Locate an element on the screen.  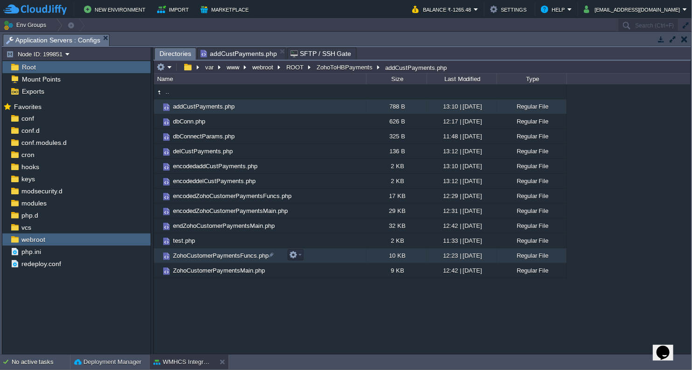
a: keys is located at coordinates (28, 179).